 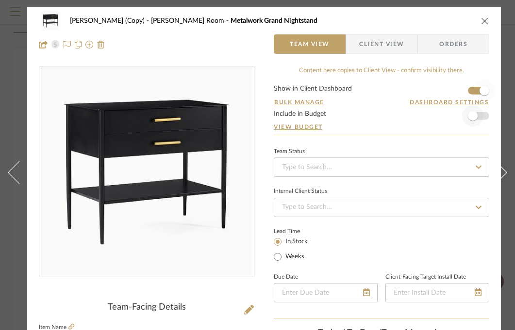 I want to click on img: Remove from project, so click(x=101, y=45).